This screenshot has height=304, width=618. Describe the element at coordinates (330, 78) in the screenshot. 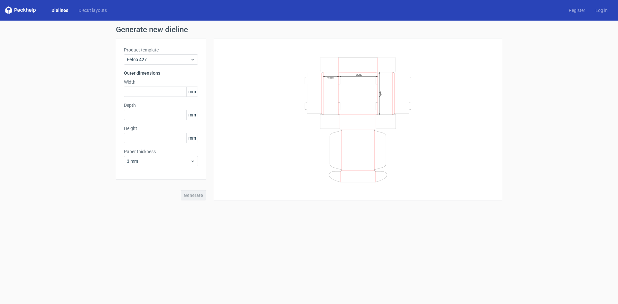

I see `text: Height` at that location.